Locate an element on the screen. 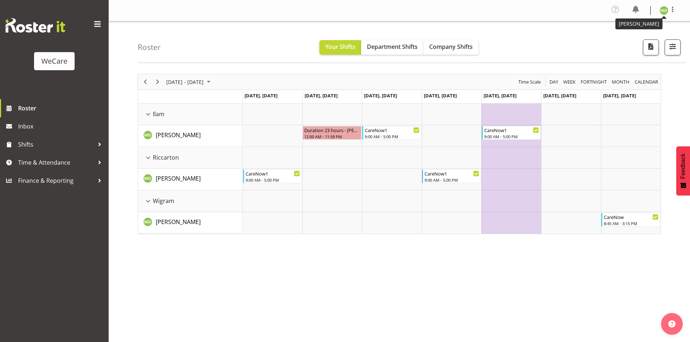 The width and height of the screenshot is (690, 342). button: Filter Shifts is located at coordinates (672, 47).